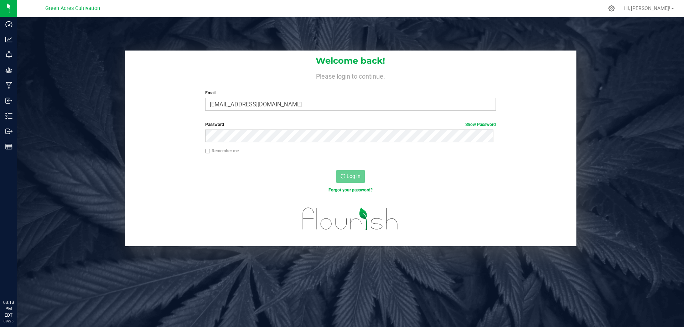 Image resolution: width=684 pixels, height=327 pixels. Describe the element at coordinates (214, 125) in the screenshot. I see `span: Password` at that location.